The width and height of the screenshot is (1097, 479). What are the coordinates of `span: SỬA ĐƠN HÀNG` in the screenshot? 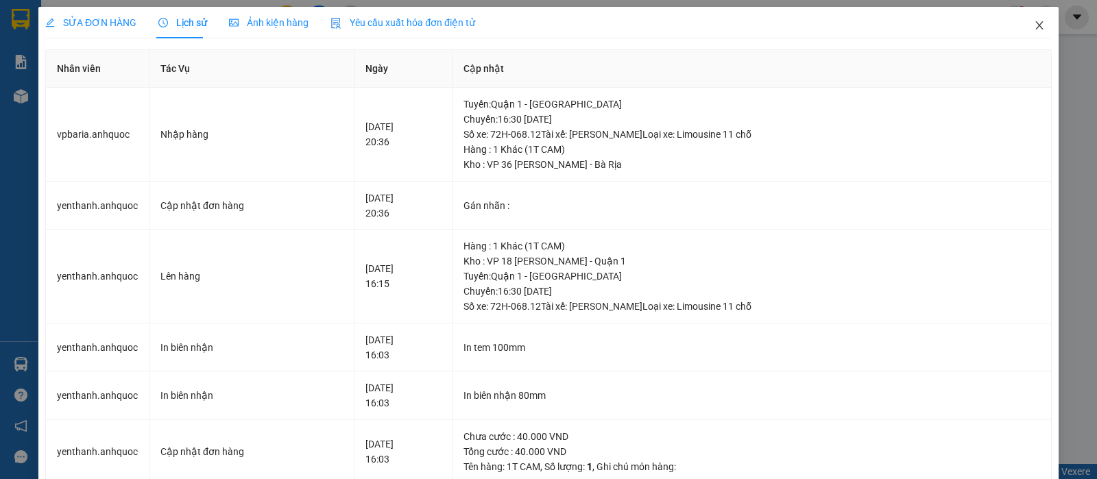 It's located at (91, 23).